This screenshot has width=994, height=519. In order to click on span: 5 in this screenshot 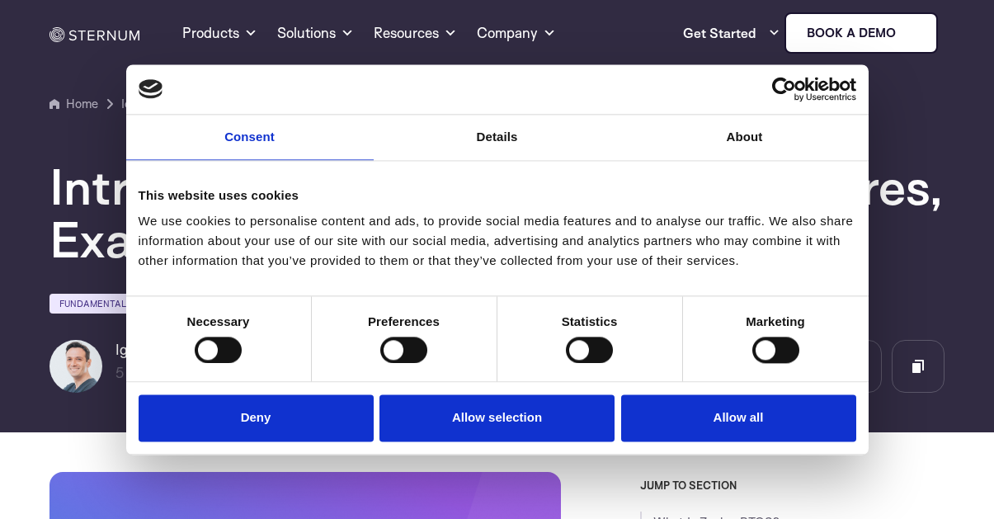, I will do `click(120, 372)`.